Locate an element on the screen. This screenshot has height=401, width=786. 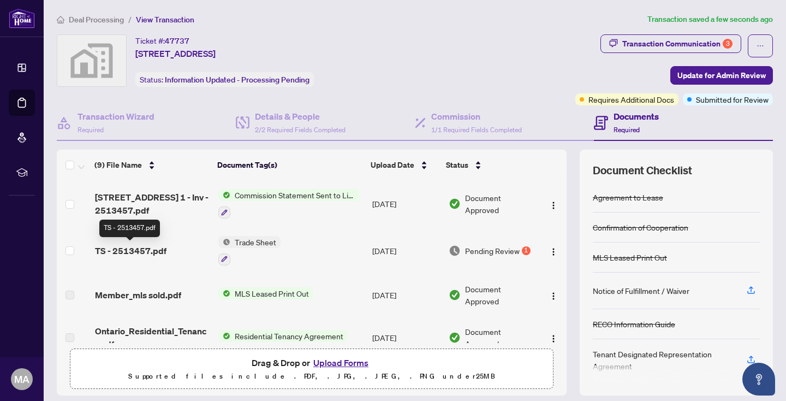
span: Deal Processing is located at coordinates (96, 20).